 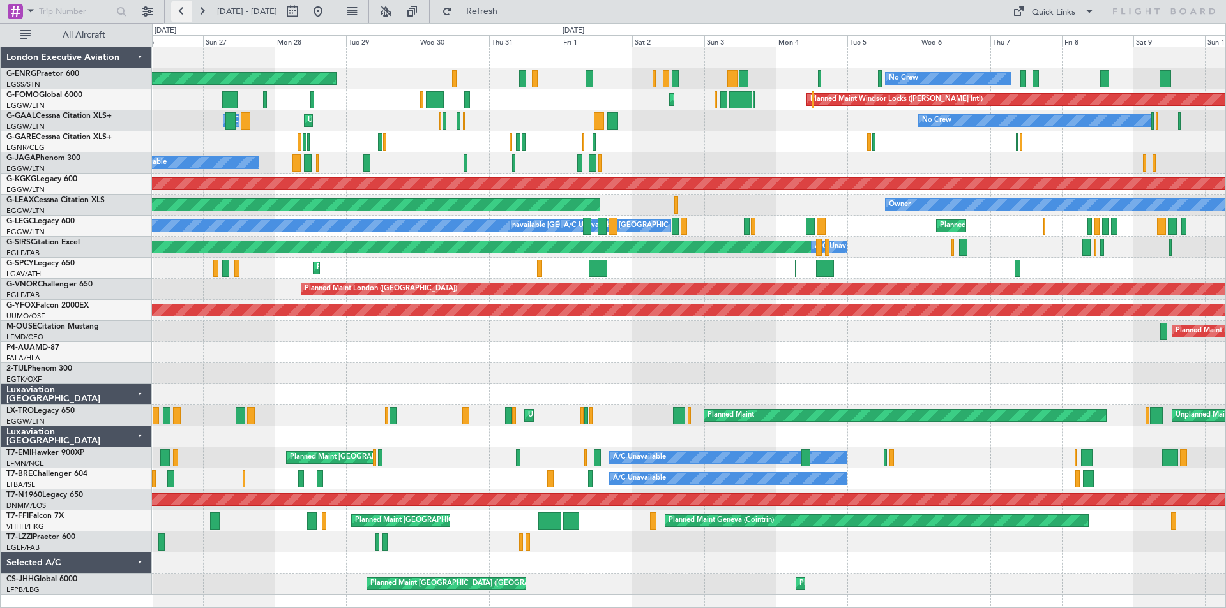 What do you see at coordinates (20, 411) in the screenshot?
I see `span: LX-TRO` at bounding box center [20, 411].